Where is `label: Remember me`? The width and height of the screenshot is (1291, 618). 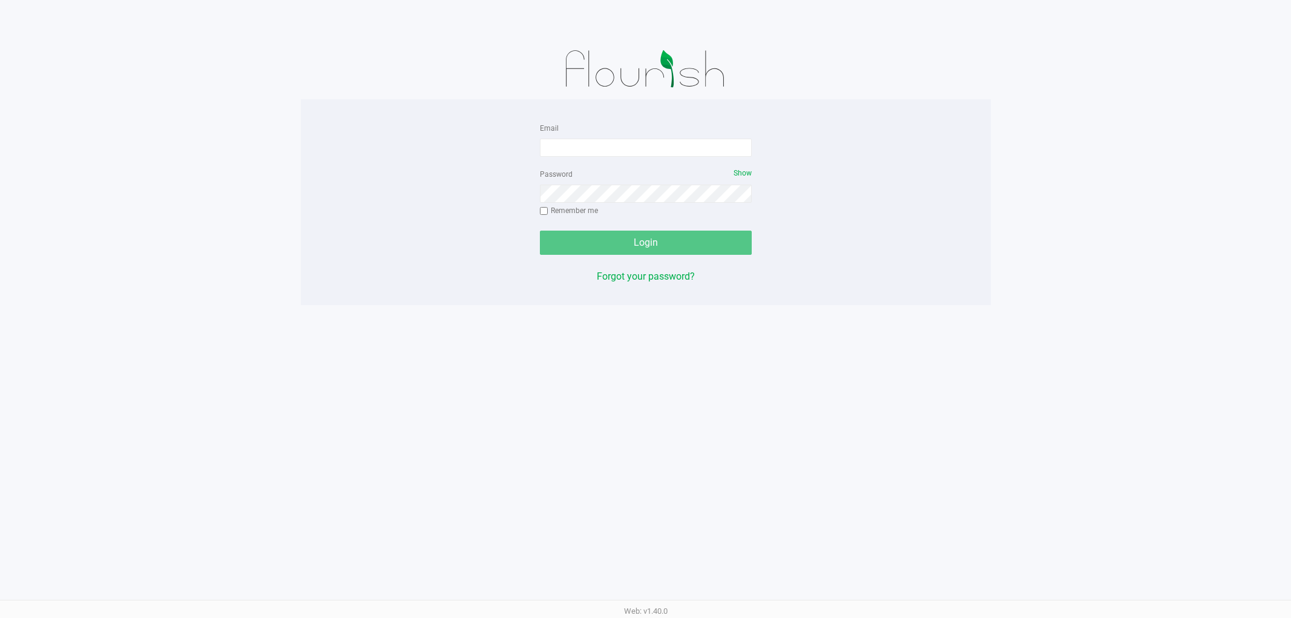
label: Remember me is located at coordinates (569, 211).